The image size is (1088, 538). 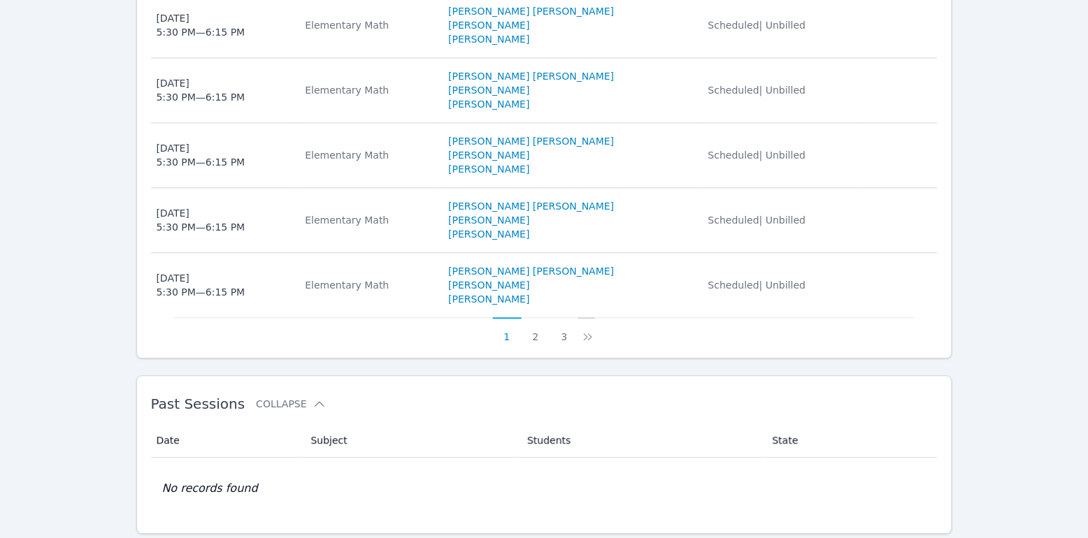 What do you see at coordinates (535, 331) in the screenshot?
I see `button: 2` at bounding box center [535, 331].